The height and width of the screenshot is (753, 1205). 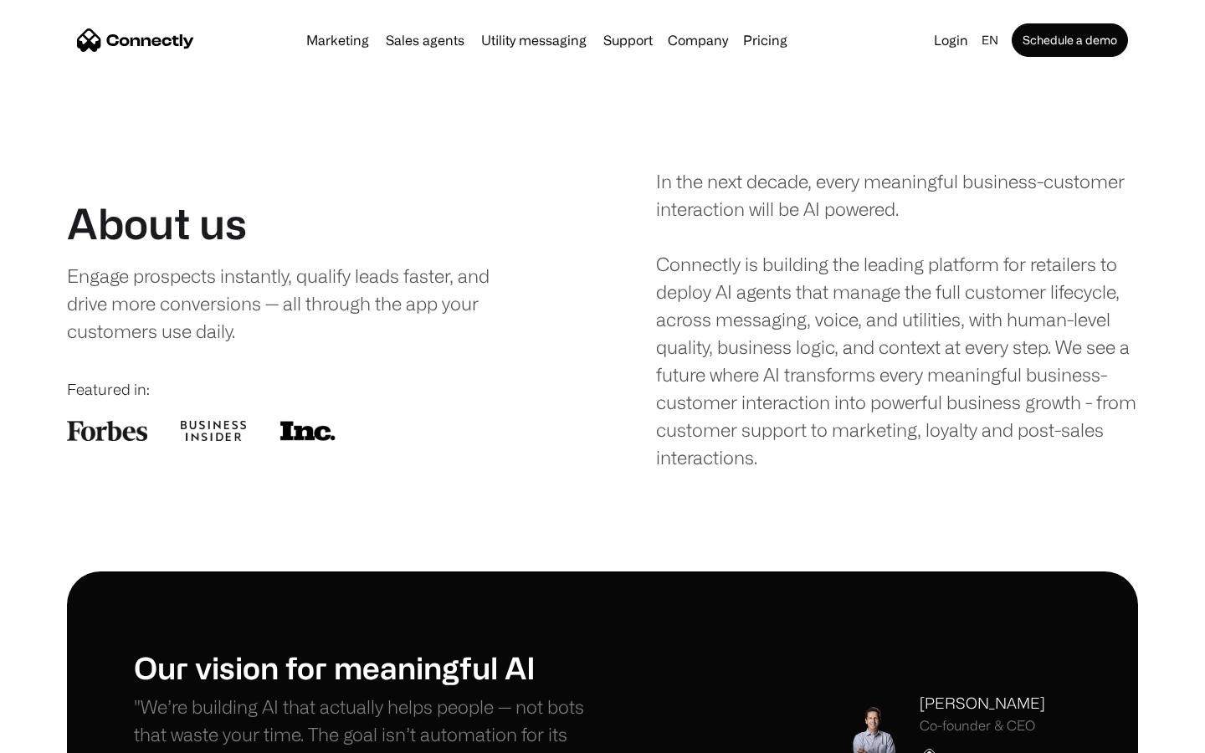 I want to click on ul: Language list, so click(x=67, y=736).